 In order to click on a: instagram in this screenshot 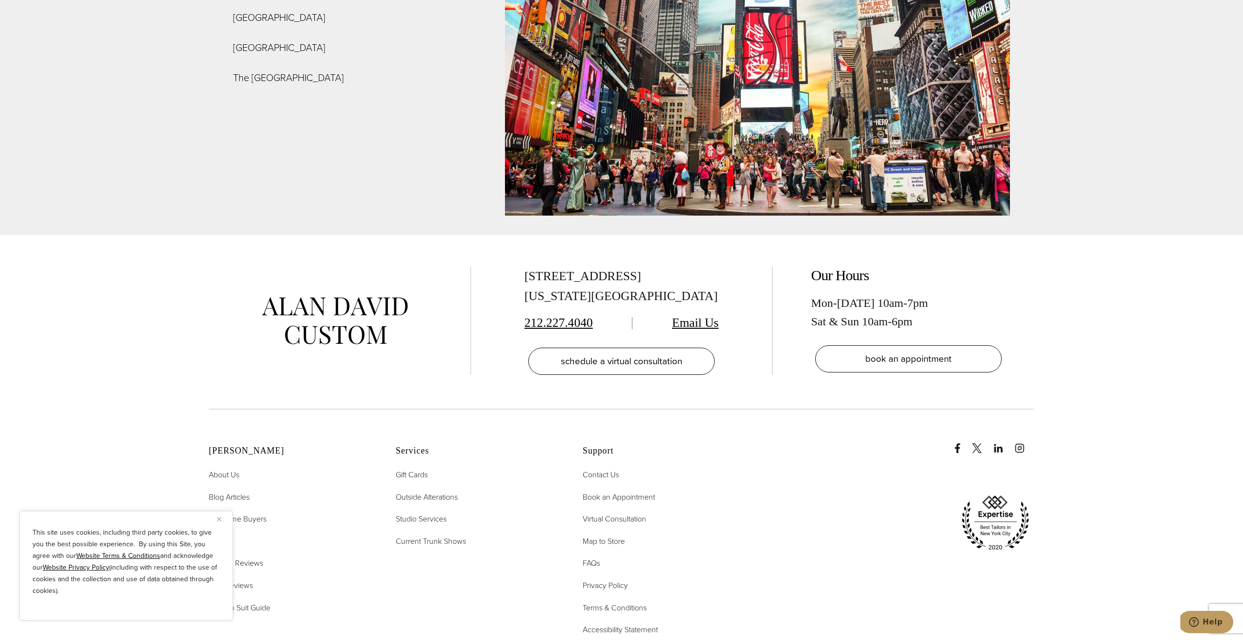, I will do `click(1024, 443)`.